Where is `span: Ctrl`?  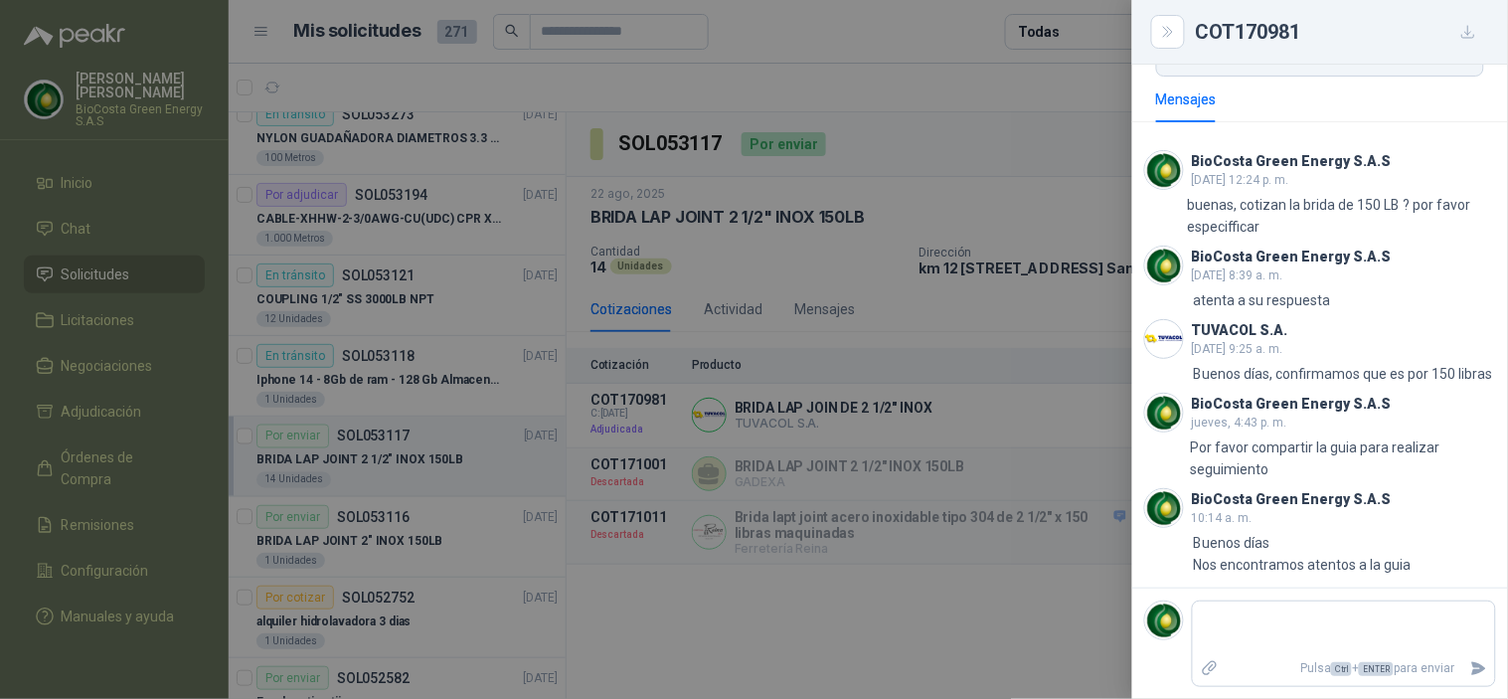
span: Ctrl is located at coordinates (1341, 669).